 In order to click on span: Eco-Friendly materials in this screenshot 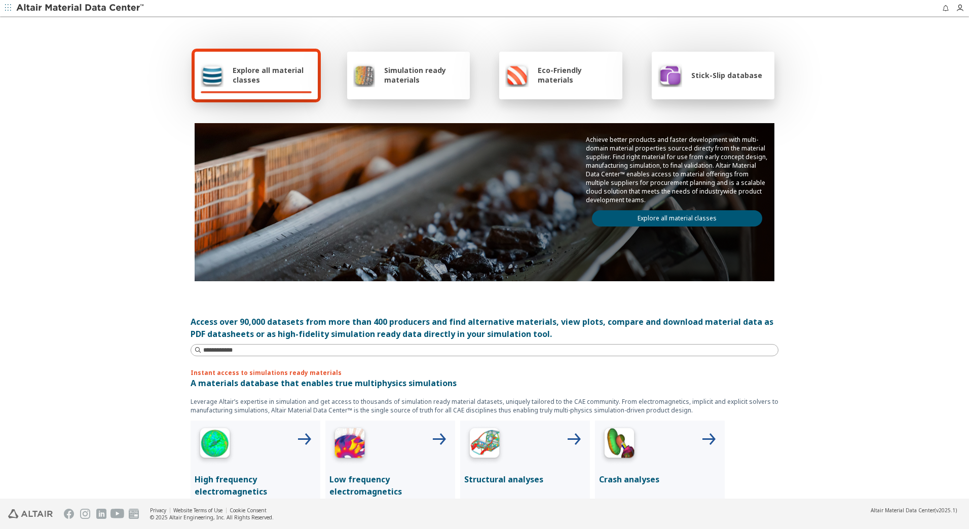, I will do `click(577, 75)`.